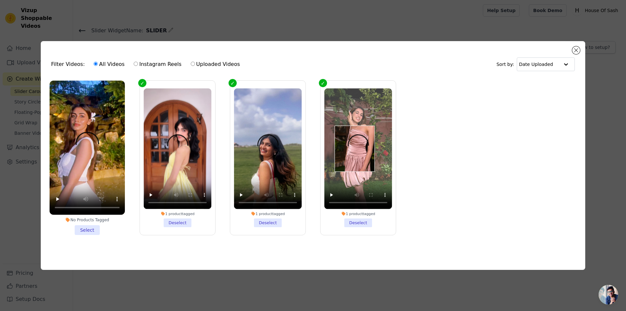  What do you see at coordinates (608, 294) in the screenshot?
I see `a: Open chat` at bounding box center [608, 294].